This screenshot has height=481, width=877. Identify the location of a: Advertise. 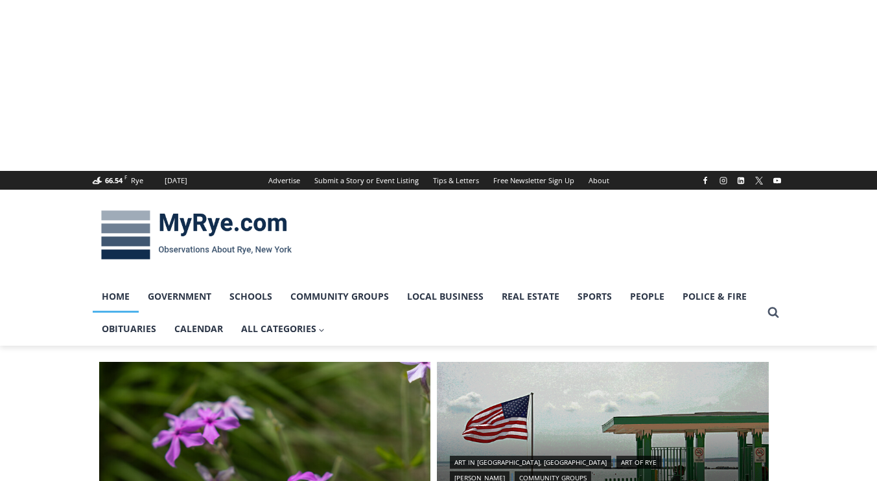
(284, 180).